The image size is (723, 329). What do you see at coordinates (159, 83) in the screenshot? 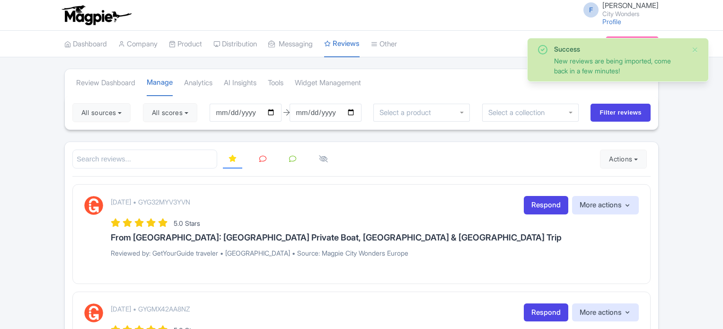
I see `a: Manage` at bounding box center [159, 83].